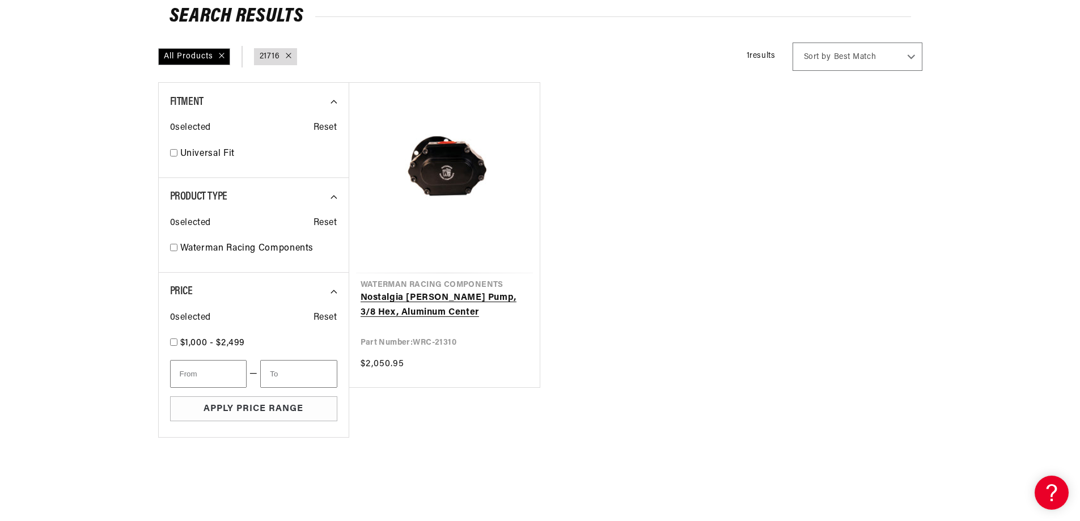  What do you see at coordinates (761, 56) in the screenshot?
I see `span: 1 results` at bounding box center [761, 56].